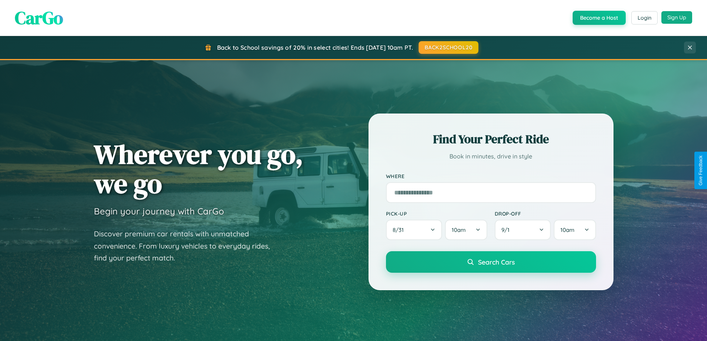  What do you see at coordinates (497, 262) in the screenshot?
I see `span: Search Cars` at bounding box center [497, 262].